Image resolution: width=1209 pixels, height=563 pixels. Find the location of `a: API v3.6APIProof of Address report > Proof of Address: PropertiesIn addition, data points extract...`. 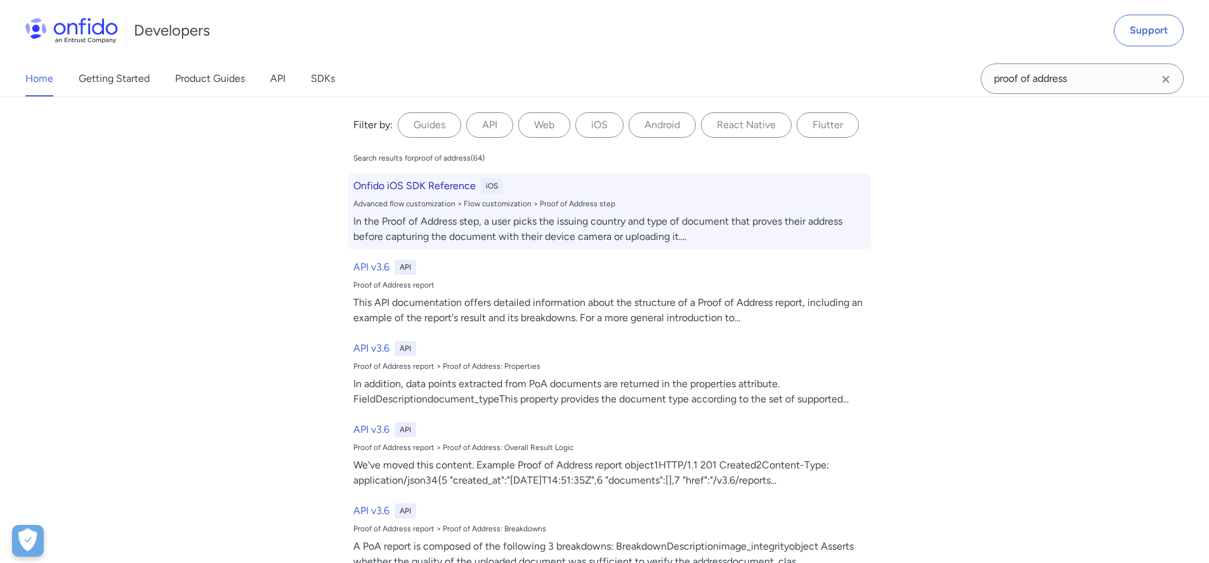

a: API v3.6APIProof of Address report > Proof of Address: PropertiesIn addition, data points extract... is located at coordinates (610, 374).